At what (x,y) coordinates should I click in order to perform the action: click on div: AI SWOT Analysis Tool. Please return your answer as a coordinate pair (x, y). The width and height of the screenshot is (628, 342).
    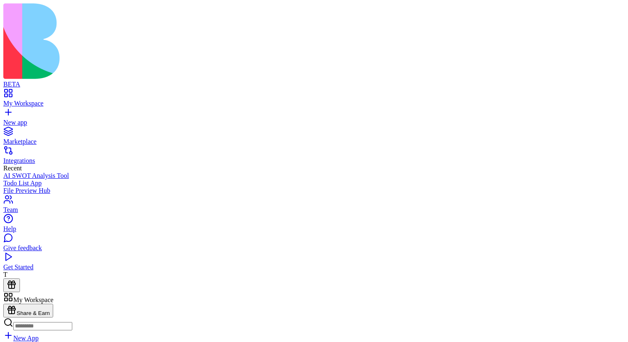
    Looking at the image, I should click on (314, 176).